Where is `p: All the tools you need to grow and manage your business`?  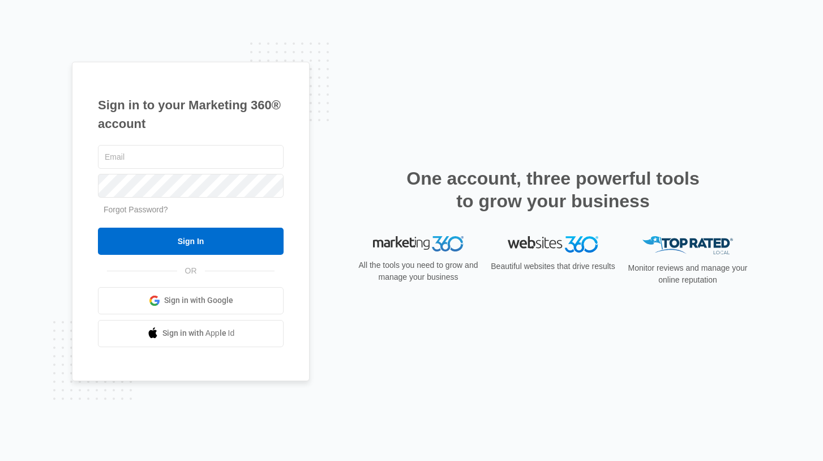
p: All the tools you need to grow and manage your business is located at coordinates (418, 271).